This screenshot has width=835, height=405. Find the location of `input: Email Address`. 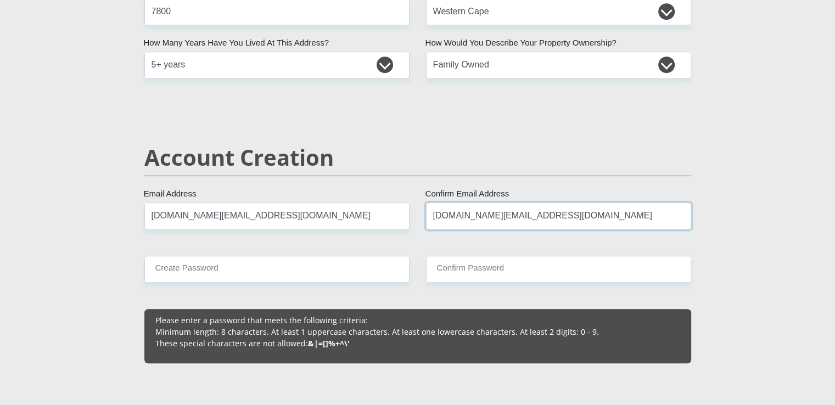

input: Email Address is located at coordinates (277, 216).